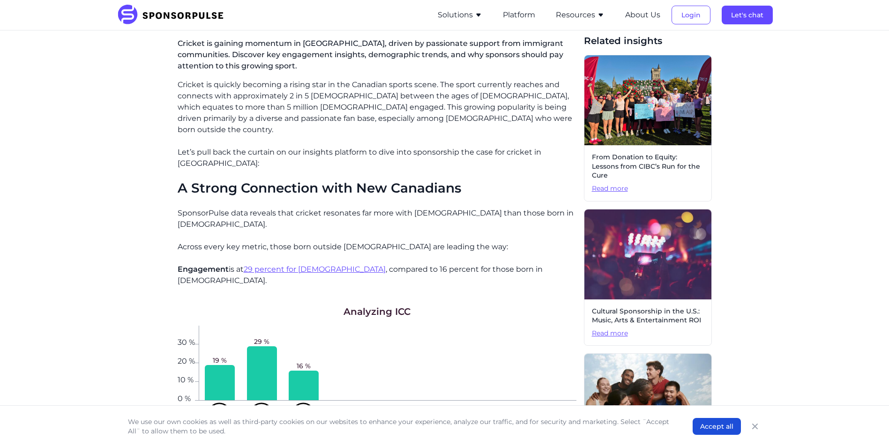  What do you see at coordinates (262, 342) in the screenshot?
I see `span: 29 %` at bounding box center [262, 342].